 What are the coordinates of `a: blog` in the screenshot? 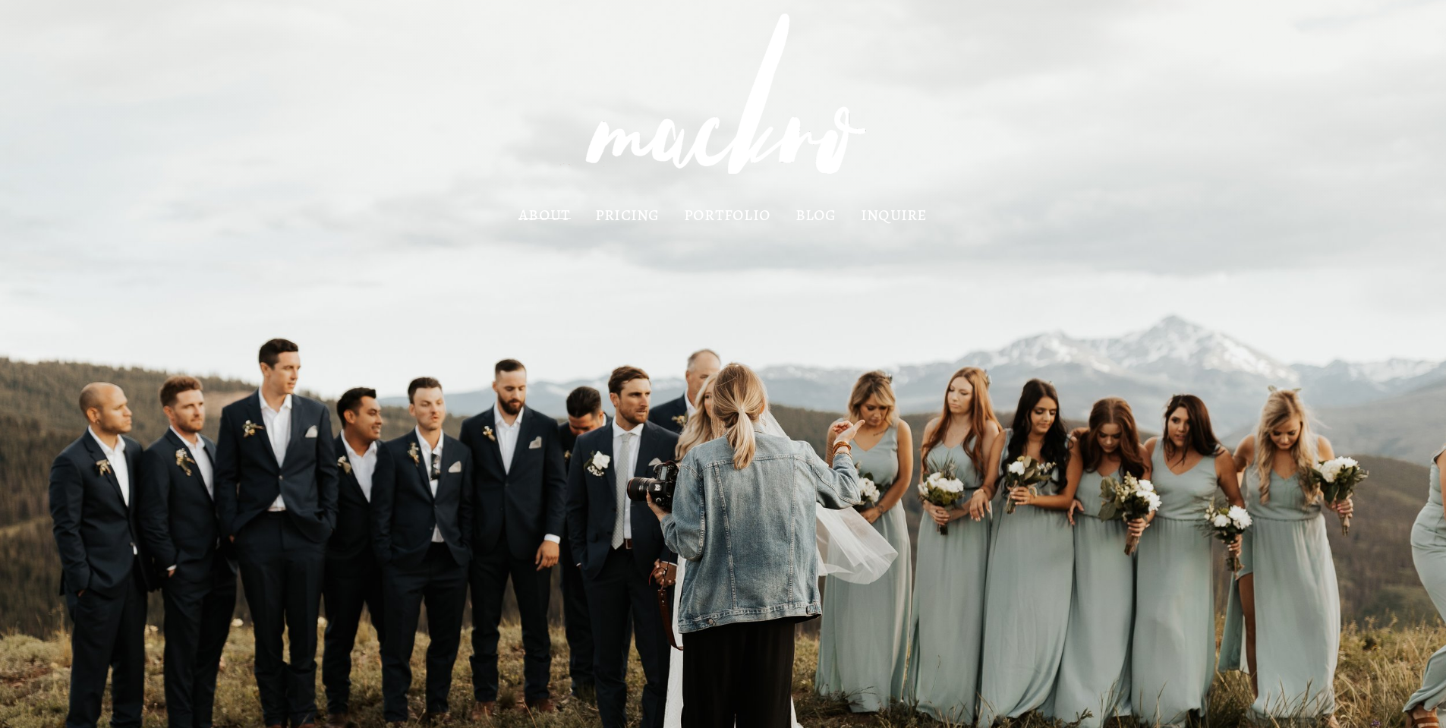 It's located at (816, 214).